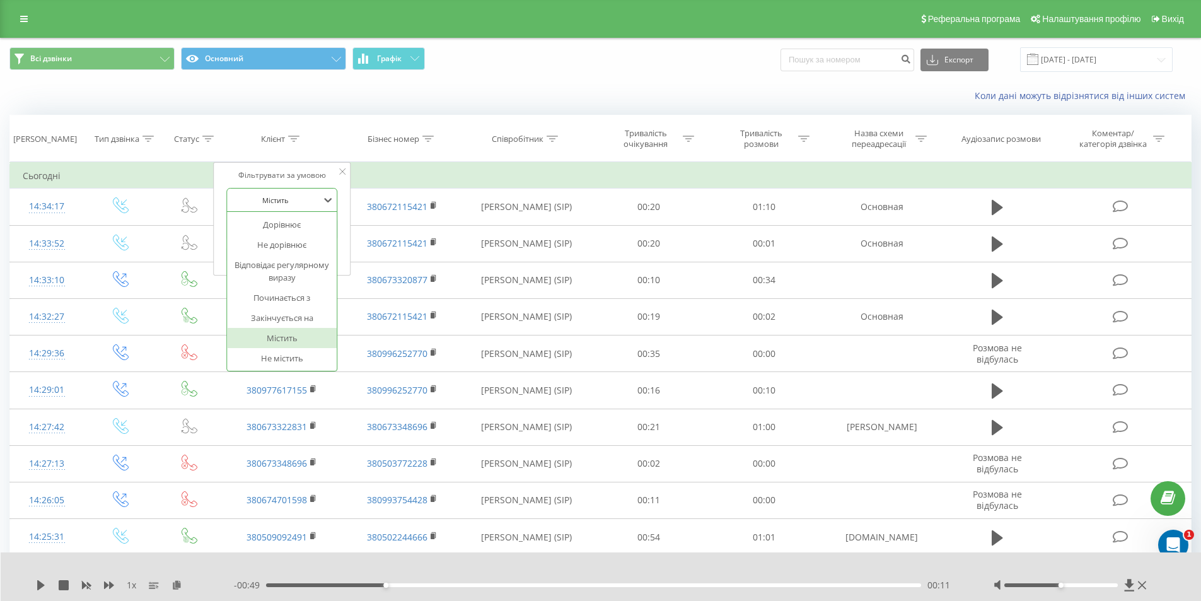 Image resolution: width=1201 pixels, height=601 pixels. What do you see at coordinates (277, 426) in the screenshot?
I see `a: 380673322831` at bounding box center [277, 426].